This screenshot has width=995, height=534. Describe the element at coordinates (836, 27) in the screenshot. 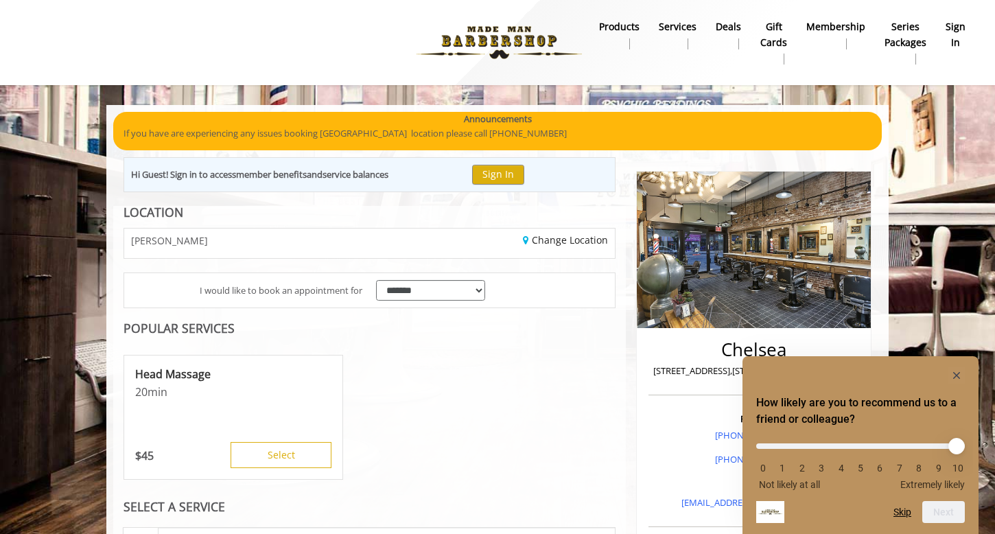

I see `b: Membership` at that location.